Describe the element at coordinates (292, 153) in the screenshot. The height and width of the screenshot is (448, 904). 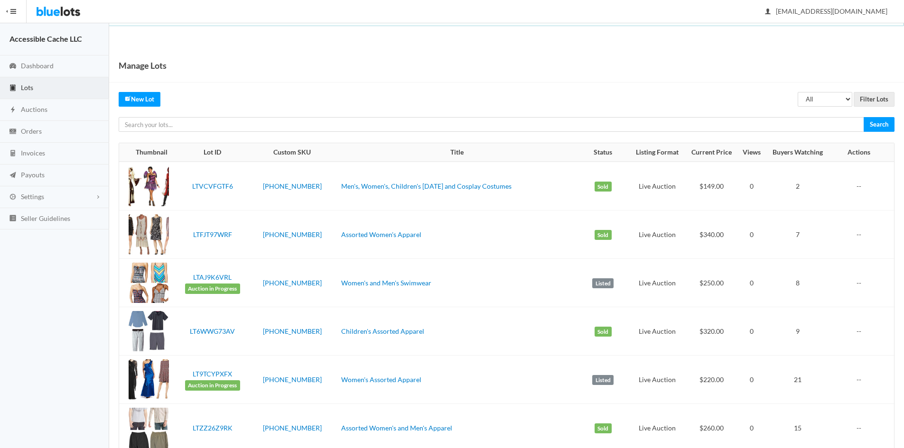
I see `th: Custom SKU` at that location.